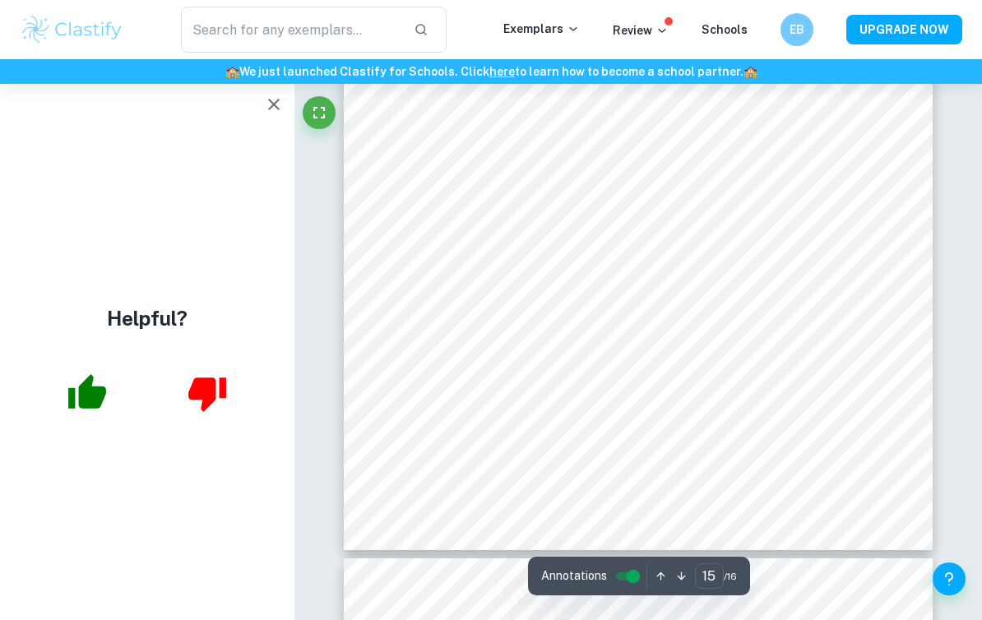 The image size is (982, 620). What do you see at coordinates (797, 30) in the screenshot?
I see `h6: EB` at bounding box center [797, 30].